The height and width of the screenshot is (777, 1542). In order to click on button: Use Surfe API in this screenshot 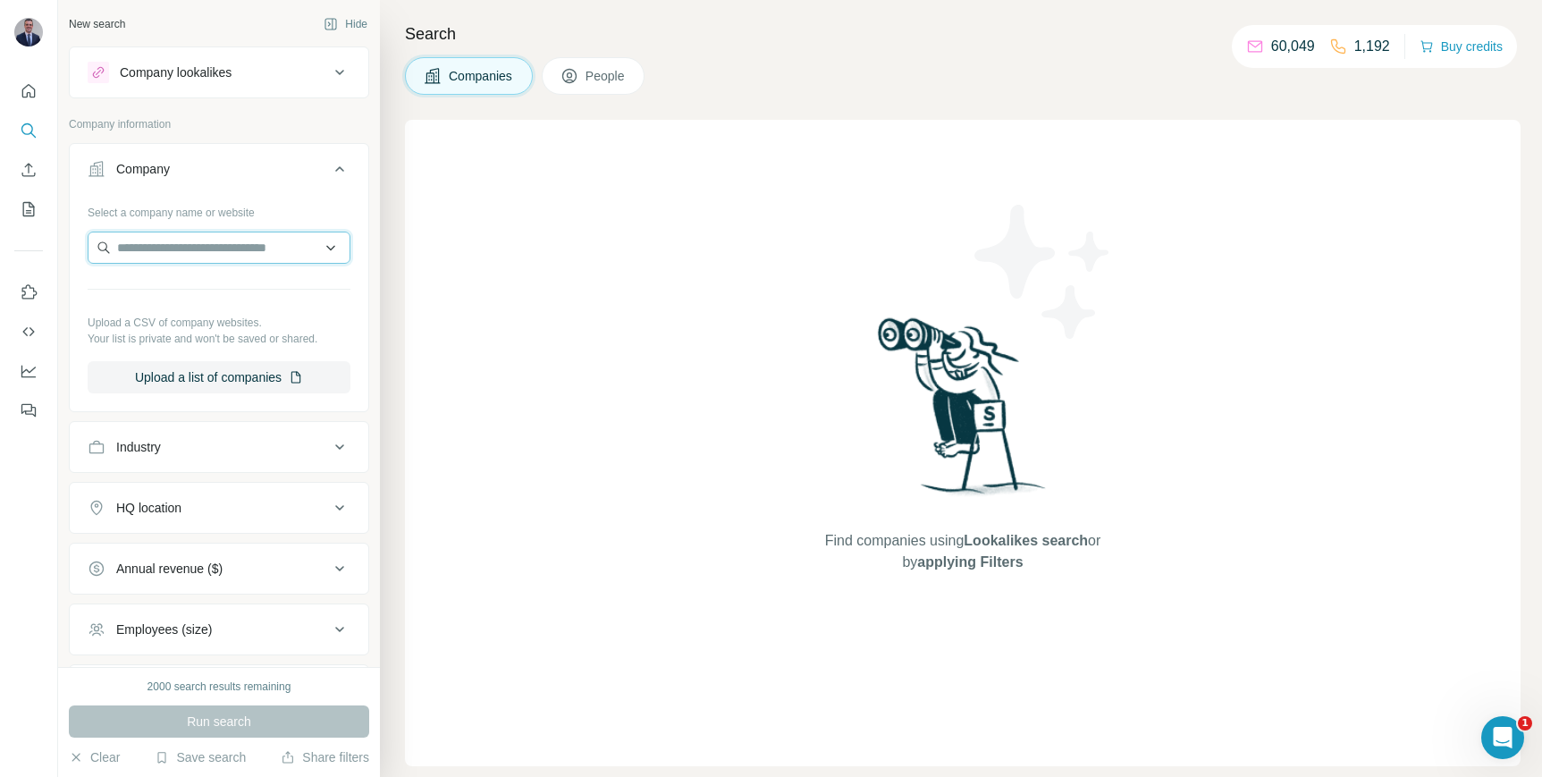, I will do `click(29, 332)`.